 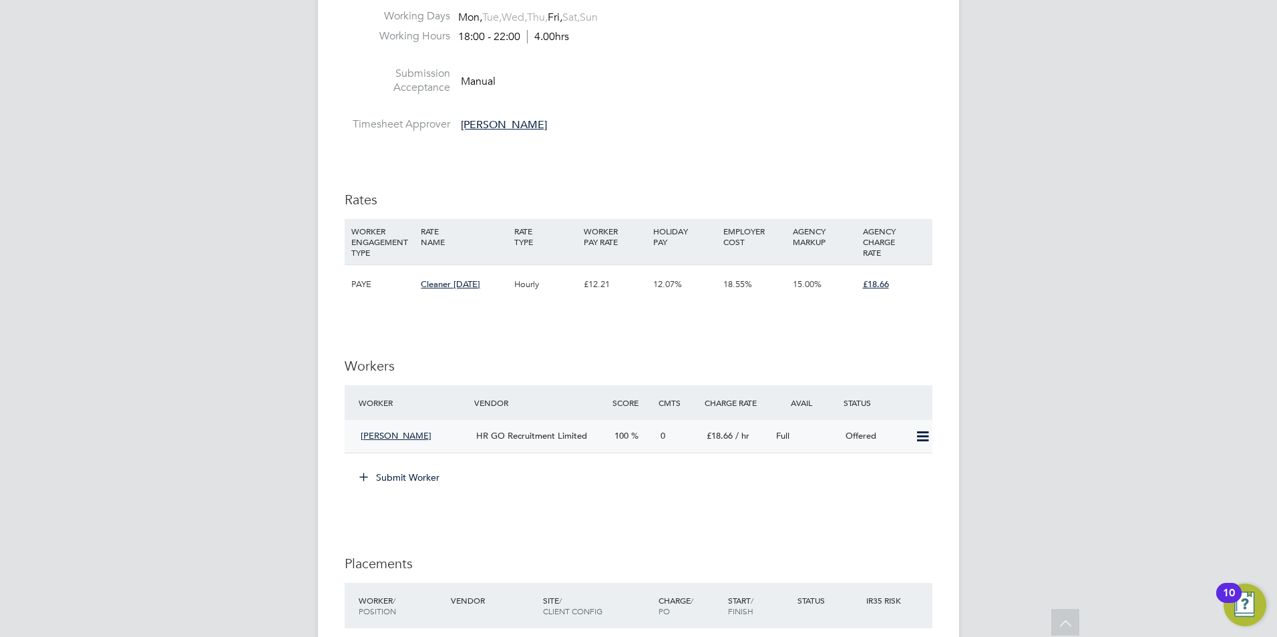 I want to click on div: AGENCY CHARGE RATE, so click(x=894, y=242).